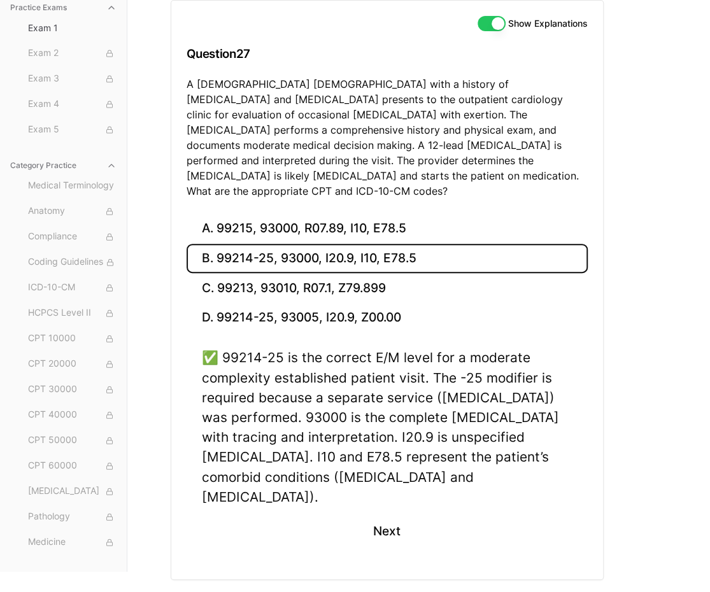 Image resolution: width=710 pixels, height=592 pixels. What do you see at coordinates (72, 211) in the screenshot?
I see `span: Anatomy` at bounding box center [72, 211].